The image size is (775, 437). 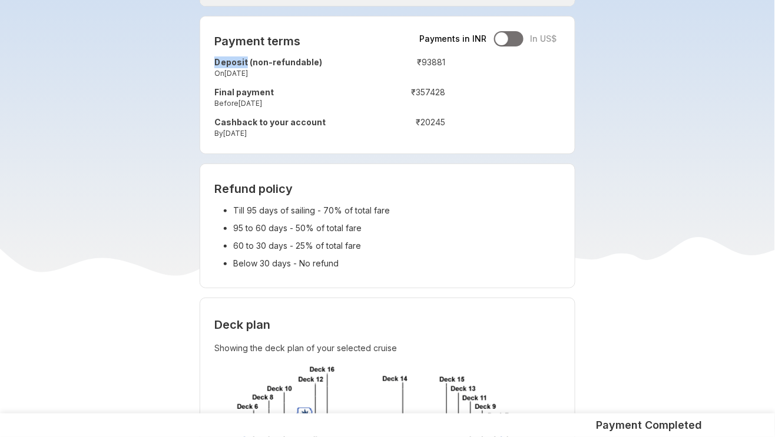 What do you see at coordinates (387, 349) in the screenshot?
I see `p: Showing the deck plan of your selected cruise` at bounding box center [387, 349].